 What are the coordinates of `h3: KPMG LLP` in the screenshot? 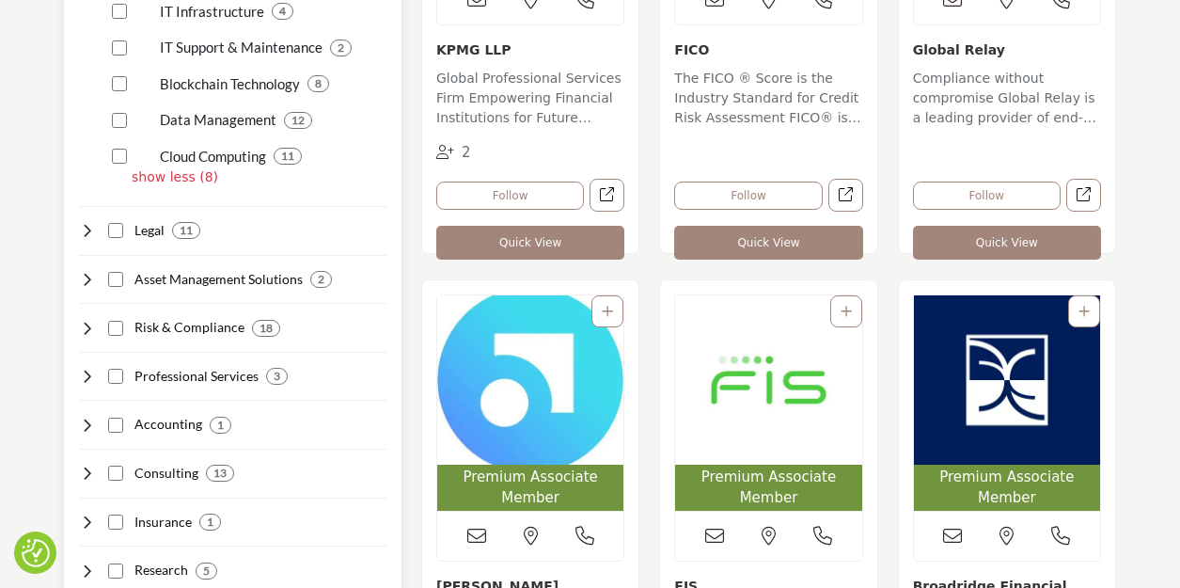 It's located at (530, 49).